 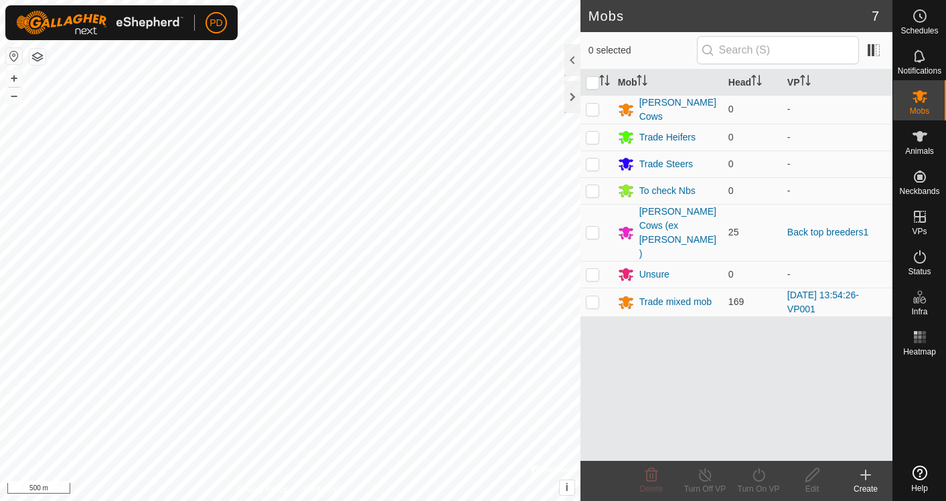 I want to click on img: Gallagher Logo, so click(x=100, y=23).